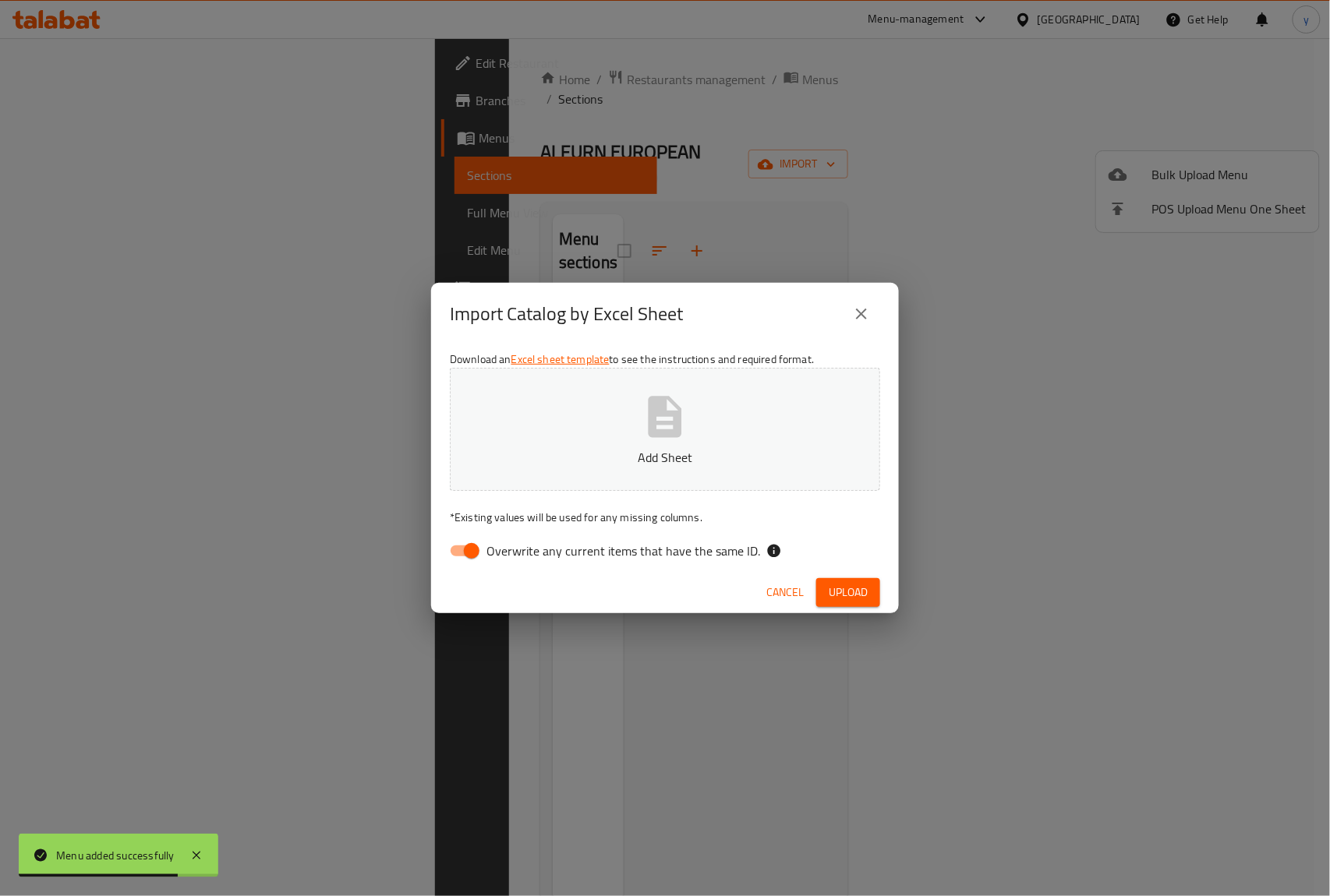 The width and height of the screenshot is (1330, 896). I want to click on button: close, so click(861, 314).